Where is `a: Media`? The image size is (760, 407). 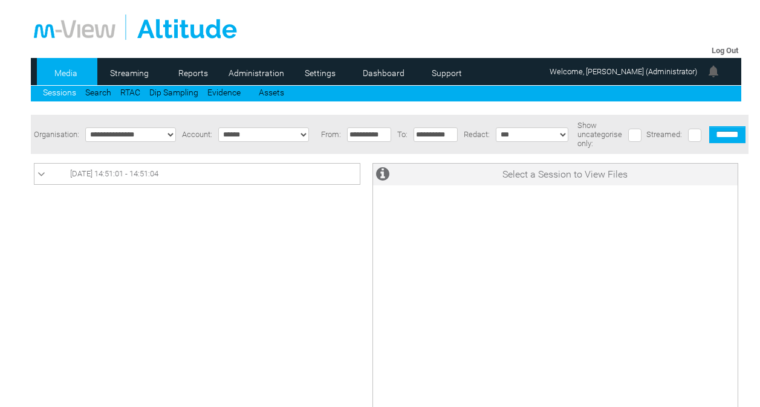 a: Media is located at coordinates (66, 73).